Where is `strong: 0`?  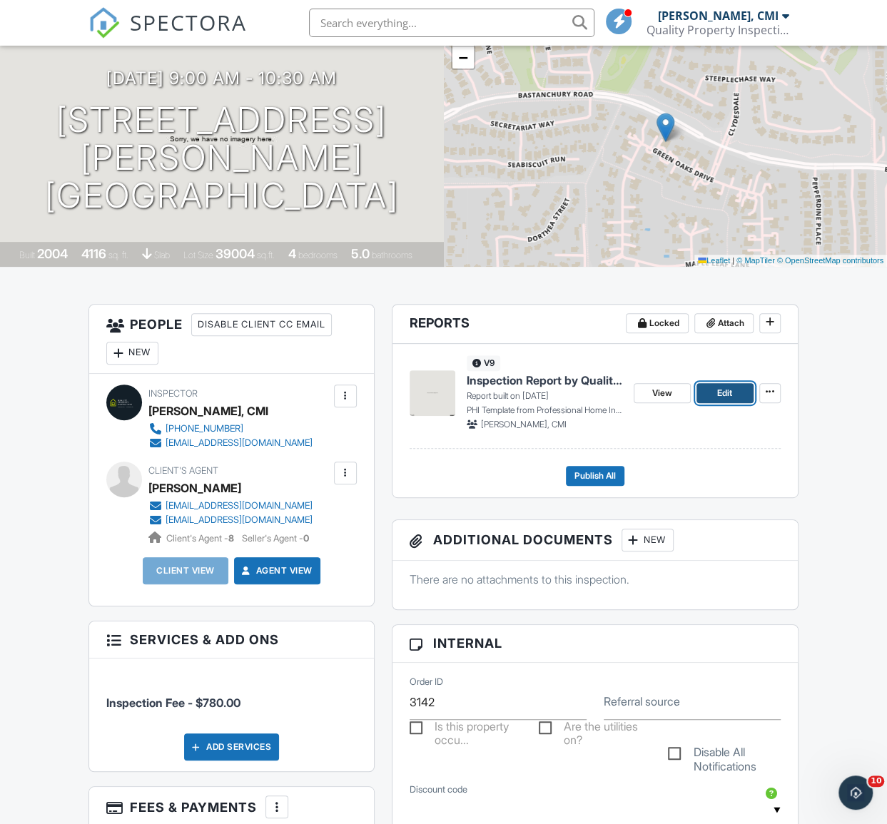 strong: 0 is located at coordinates (306, 538).